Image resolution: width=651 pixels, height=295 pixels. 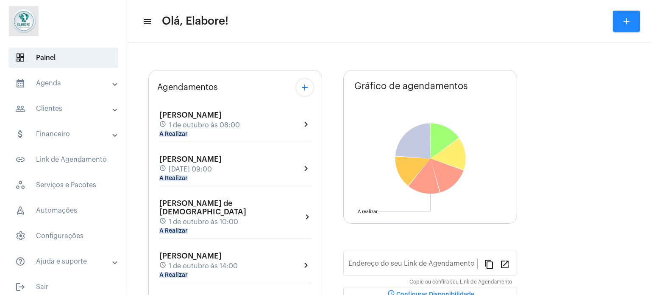 What do you see at coordinates (368, 211) in the screenshot?
I see `text: A realizar` at bounding box center [368, 211].